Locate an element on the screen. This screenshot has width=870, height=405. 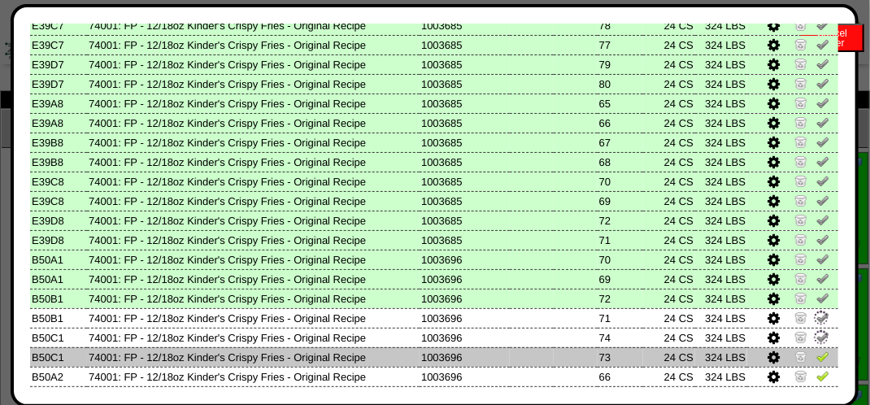
td: 70 is located at coordinates (620, 181).